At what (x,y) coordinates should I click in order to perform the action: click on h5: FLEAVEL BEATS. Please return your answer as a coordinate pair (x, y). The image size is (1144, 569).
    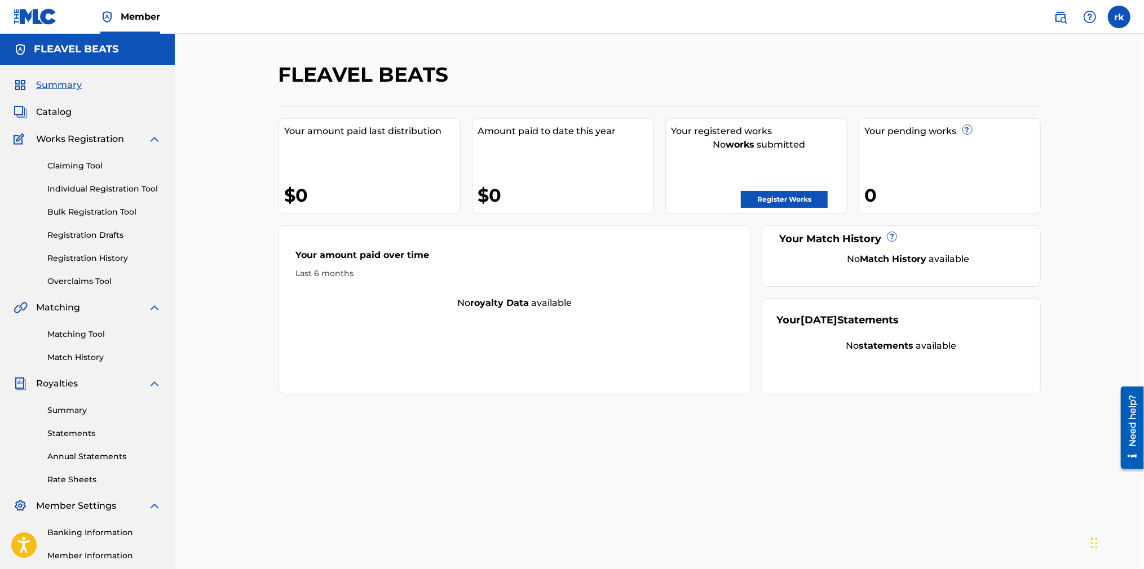
    Looking at the image, I should click on (76, 49).